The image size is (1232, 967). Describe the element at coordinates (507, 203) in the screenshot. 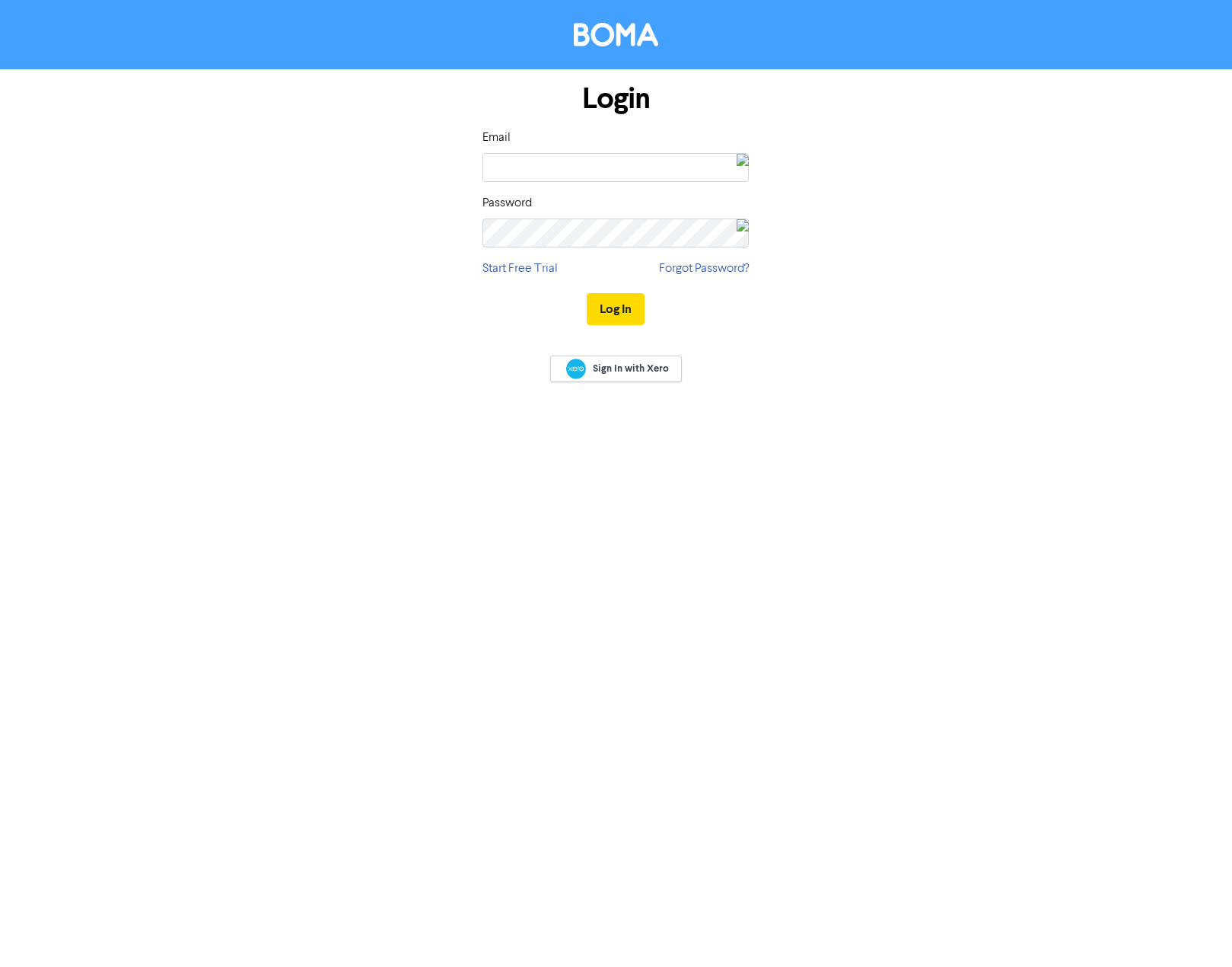

I see `label: Password` at that location.